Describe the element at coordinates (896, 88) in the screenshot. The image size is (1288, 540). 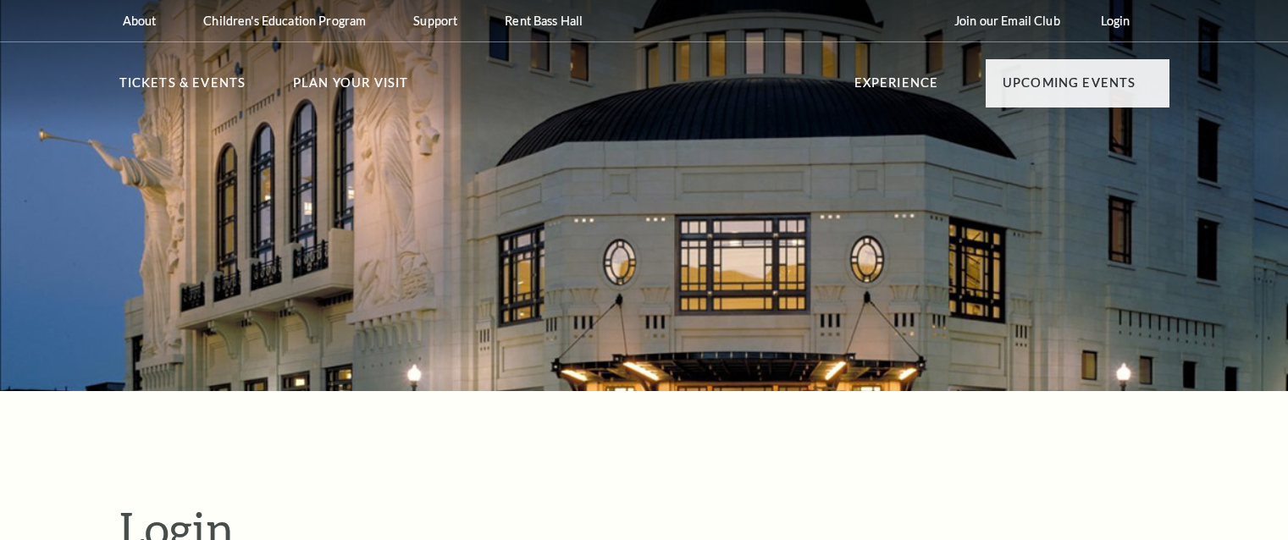
I see `p: Experience` at that location.